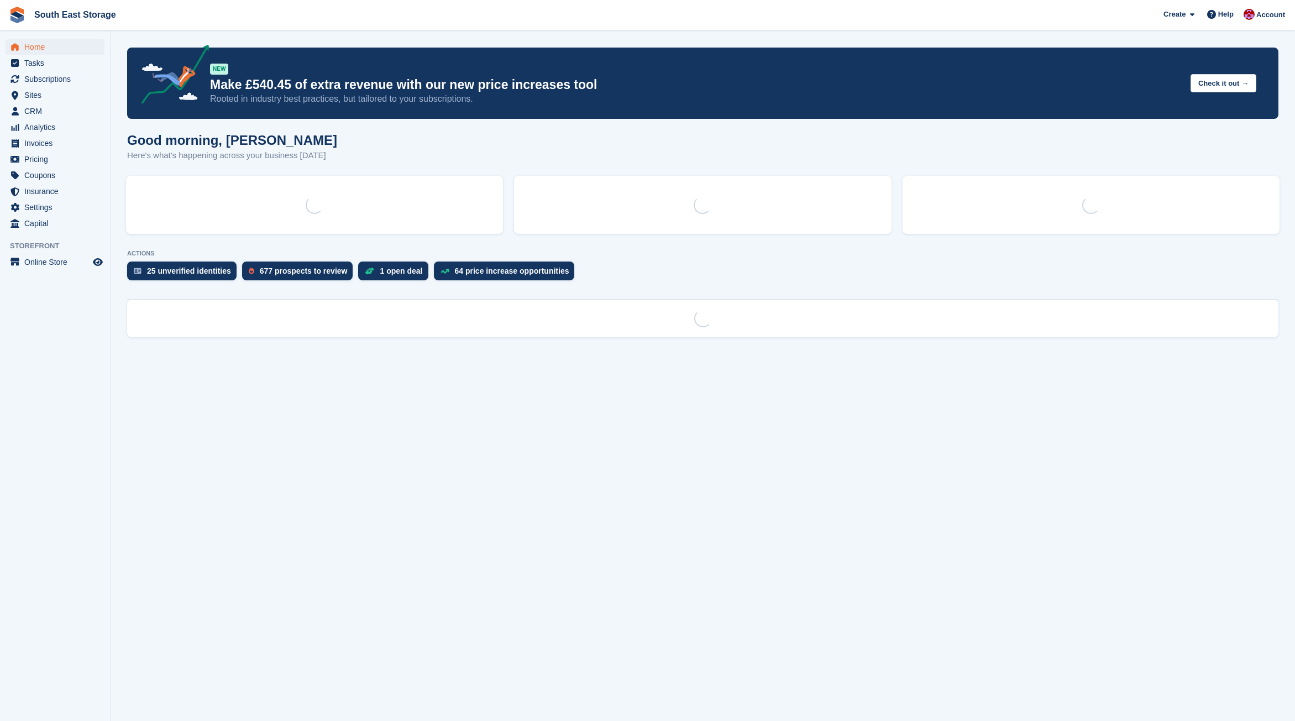  Describe the element at coordinates (219, 69) in the screenshot. I see `div: NEW` at that location.